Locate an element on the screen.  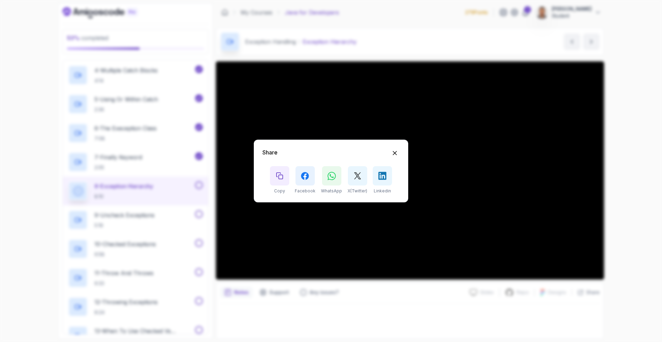
p: Linkedin is located at coordinates (382, 191).